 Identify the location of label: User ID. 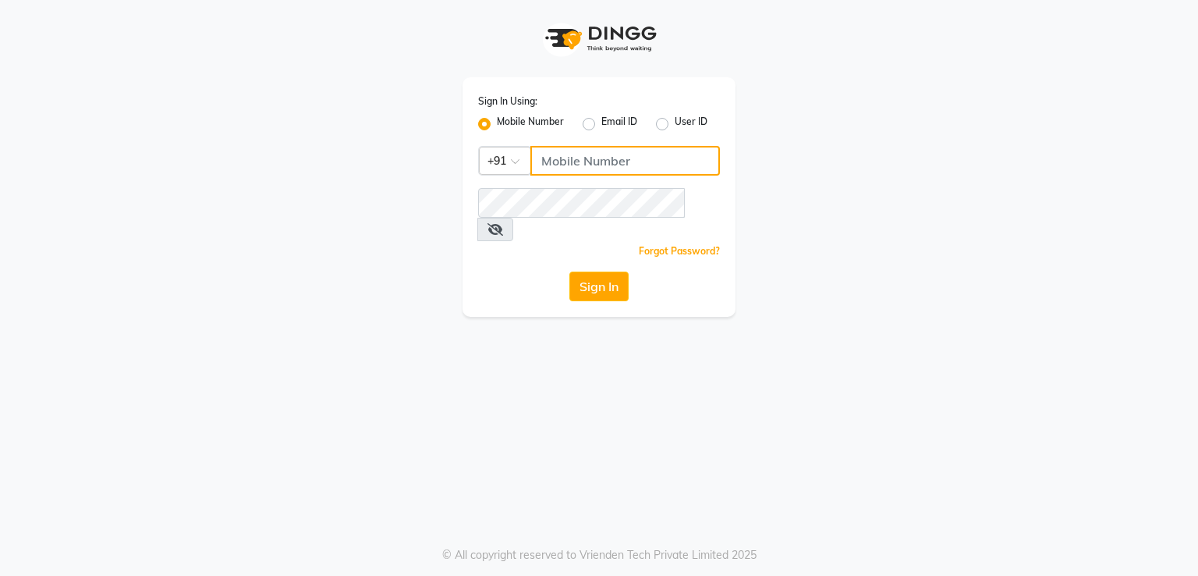
(691, 124).